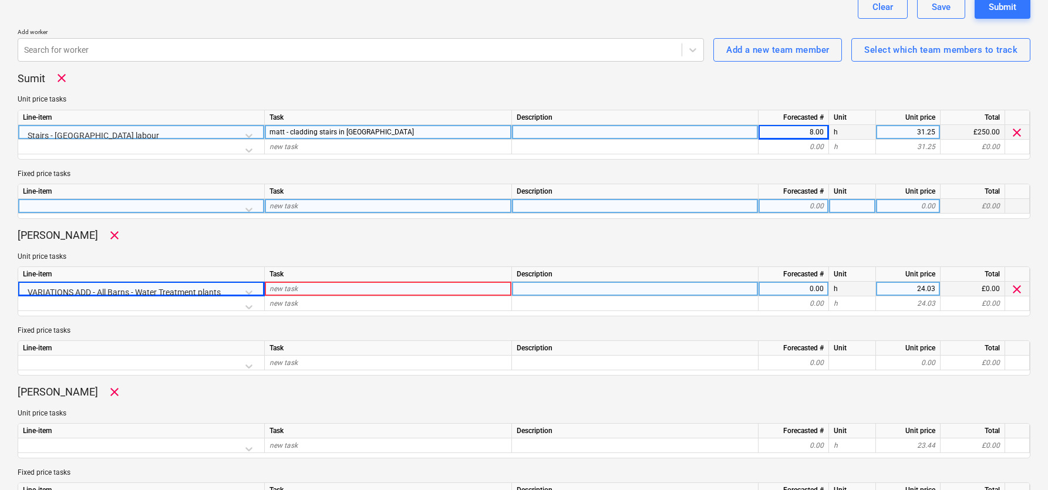 The image size is (1048, 490). Describe the element at coordinates (940, 50) in the screenshot. I see `button: Select which team members to track` at that location.